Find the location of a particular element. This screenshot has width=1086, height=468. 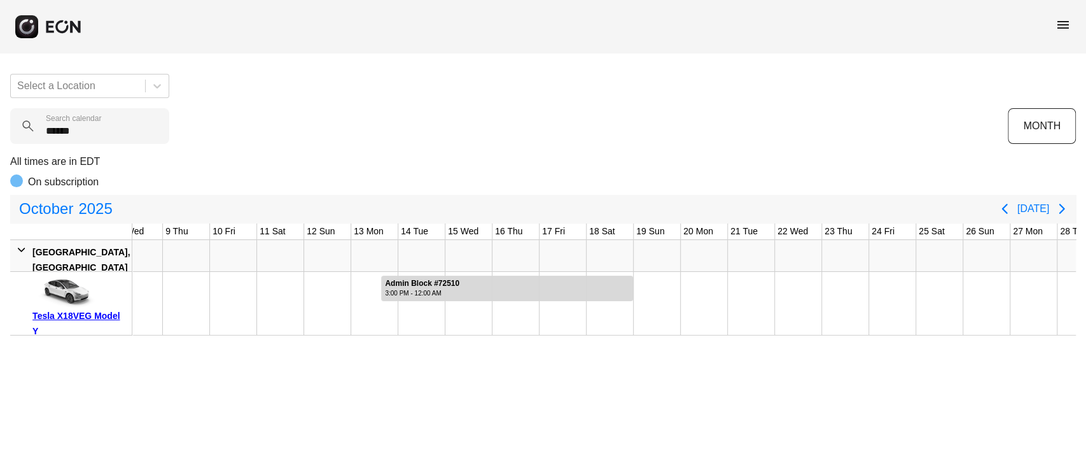

button: October2025 is located at coordinates (66, 209).